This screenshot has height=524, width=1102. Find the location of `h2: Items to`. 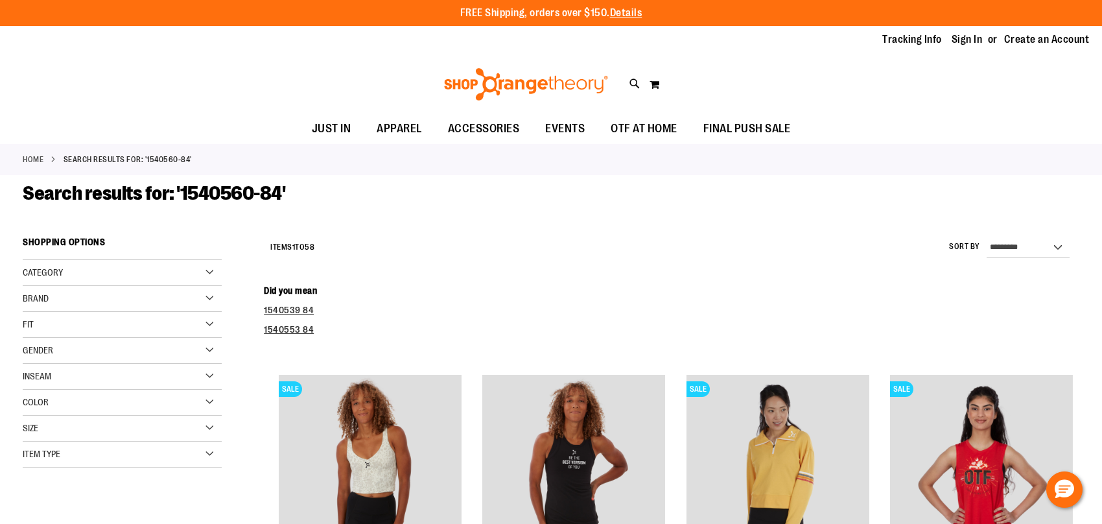

h2: Items to is located at coordinates (292, 247).